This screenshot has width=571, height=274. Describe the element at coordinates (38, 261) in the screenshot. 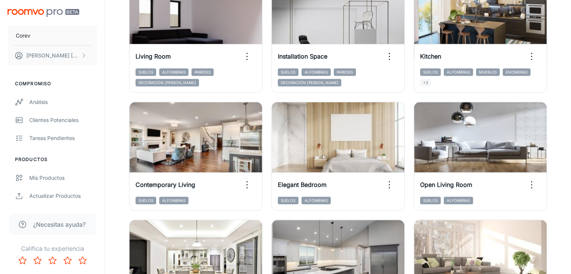

I see `button: Rate 2 star` at that location.